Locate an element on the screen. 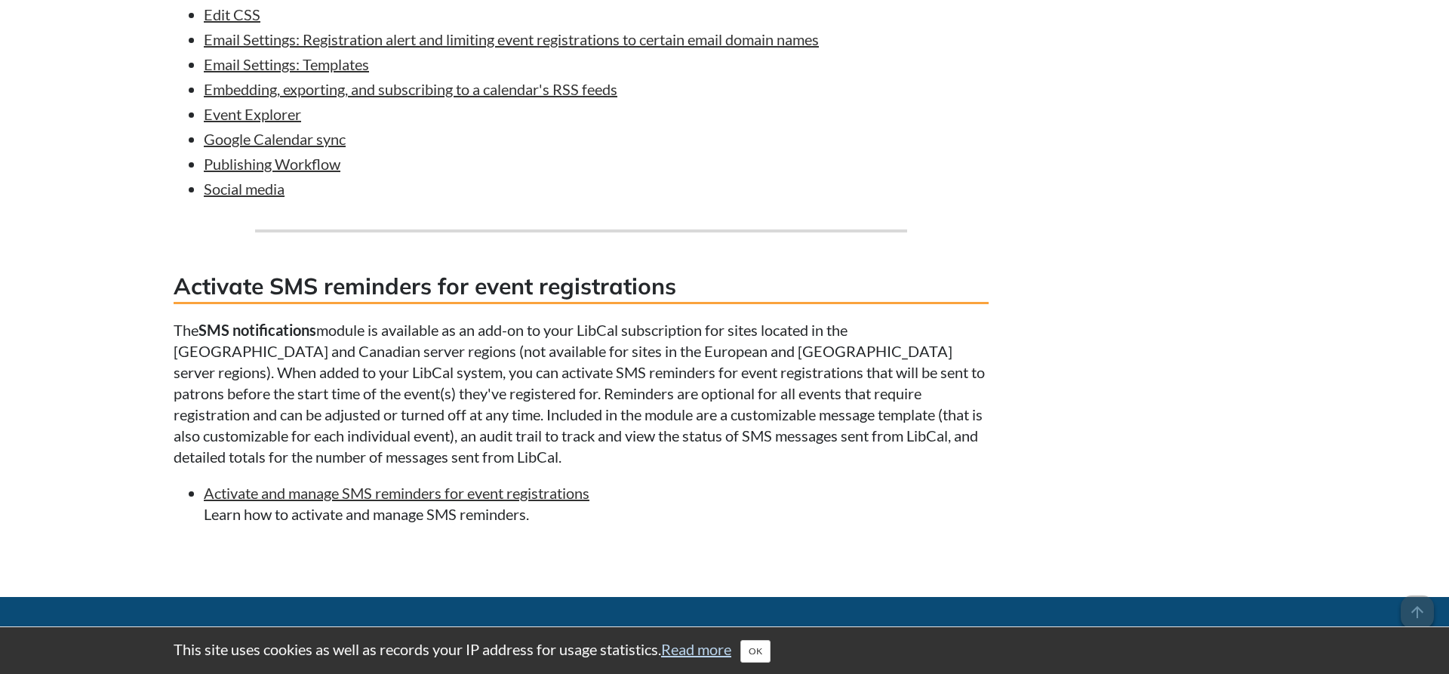 Image resolution: width=1449 pixels, height=674 pixels. h3: Activate SMS reminders for event registrations is located at coordinates (581, 287).